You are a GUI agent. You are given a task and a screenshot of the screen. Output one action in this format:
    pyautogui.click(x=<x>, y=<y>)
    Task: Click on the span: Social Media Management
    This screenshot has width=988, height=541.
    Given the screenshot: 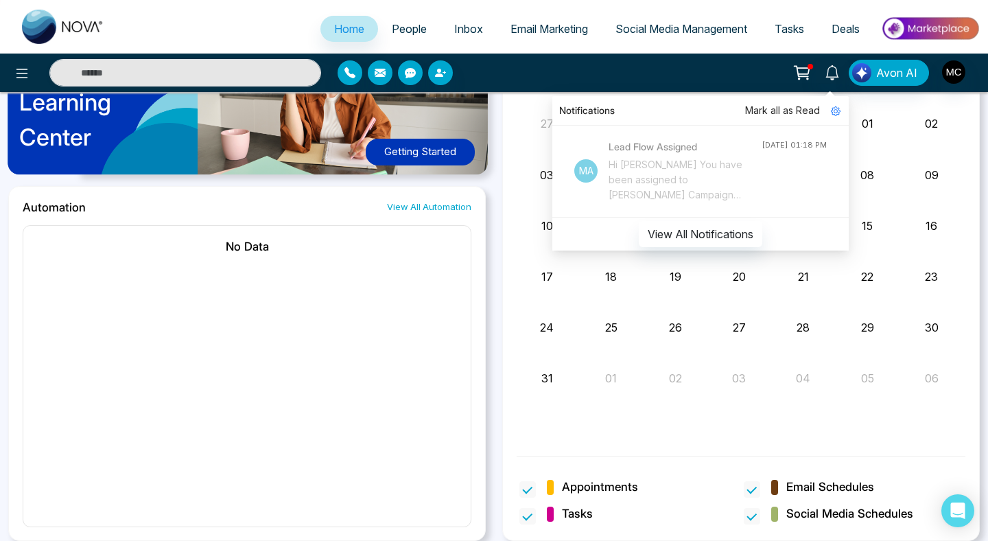 What is the action you would take?
    pyautogui.click(x=681, y=29)
    